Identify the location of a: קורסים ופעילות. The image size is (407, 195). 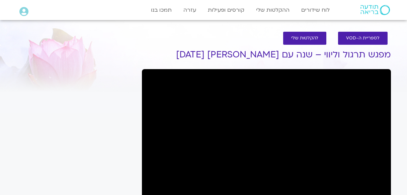
(226, 10).